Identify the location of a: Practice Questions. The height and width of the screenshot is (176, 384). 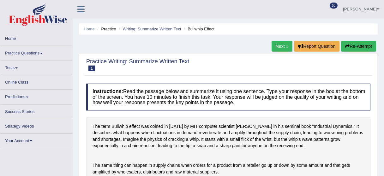
(36, 52).